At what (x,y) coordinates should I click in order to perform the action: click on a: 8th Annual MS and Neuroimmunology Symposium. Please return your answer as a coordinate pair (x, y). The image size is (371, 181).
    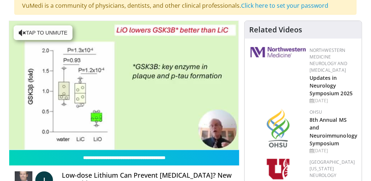
    Looking at the image, I should click on (334, 131).